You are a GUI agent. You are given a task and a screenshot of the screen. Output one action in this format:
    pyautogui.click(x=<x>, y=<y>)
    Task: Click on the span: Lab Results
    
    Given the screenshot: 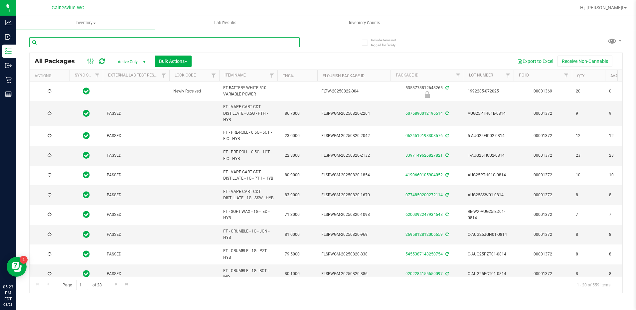 What is the action you would take?
    pyautogui.click(x=225, y=23)
    